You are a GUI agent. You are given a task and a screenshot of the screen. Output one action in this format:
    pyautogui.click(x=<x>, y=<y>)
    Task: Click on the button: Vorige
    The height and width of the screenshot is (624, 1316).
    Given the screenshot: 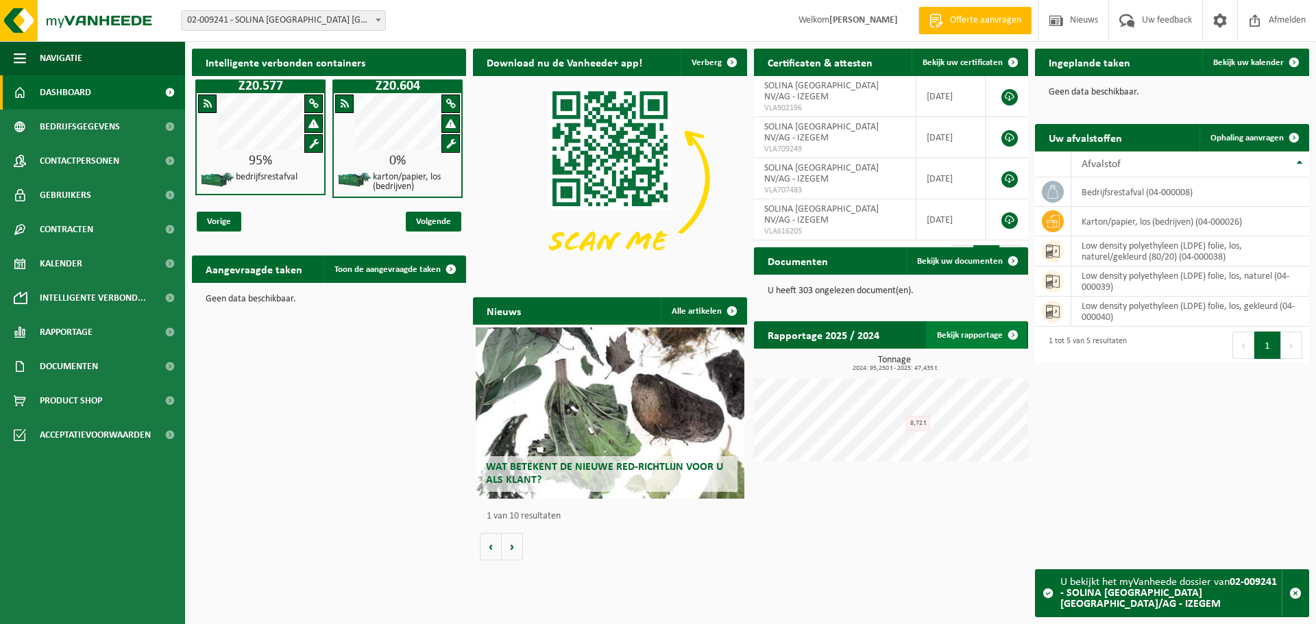 What is the action you would take?
    pyautogui.click(x=491, y=547)
    